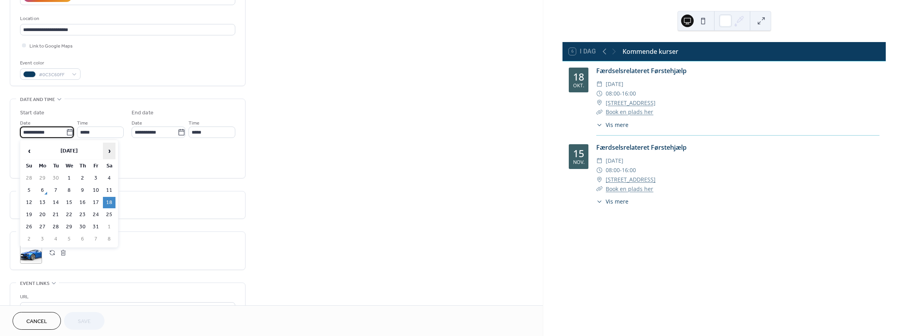 Image resolution: width=905 pixels, height=336 pixels. Describe the element at coordinates (50, 63) in the screenshot. I see `div: Event color` at that location.